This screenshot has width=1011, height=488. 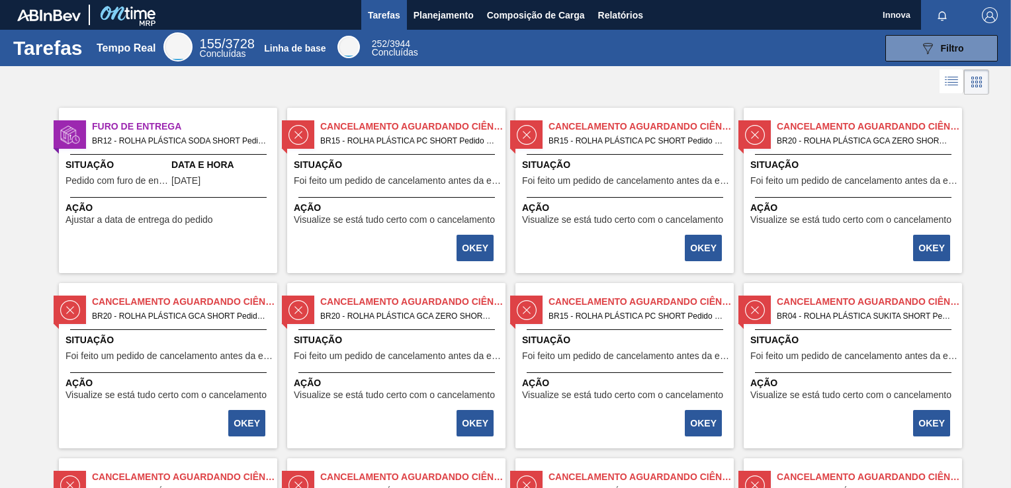 What do you see at coordinates (48, 48) in the screenshot?
I see `h1: Tarefas` at bounding box center [48, 48].